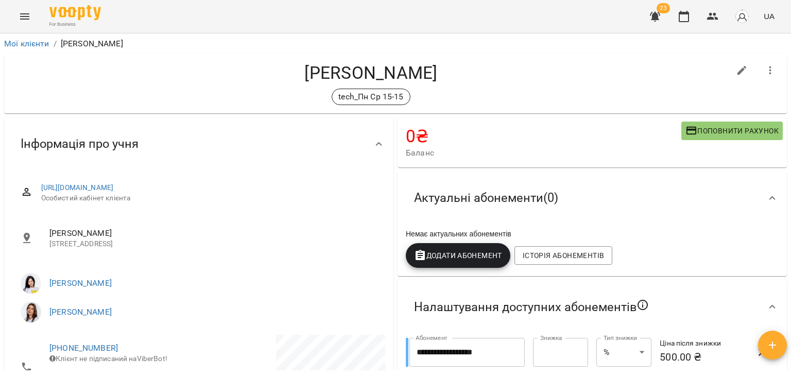  What do you see at coordinates (371, 97) in the screenshot?
I see `p: tech_Пн Ср 15-15` at bounding box center [371, 97].